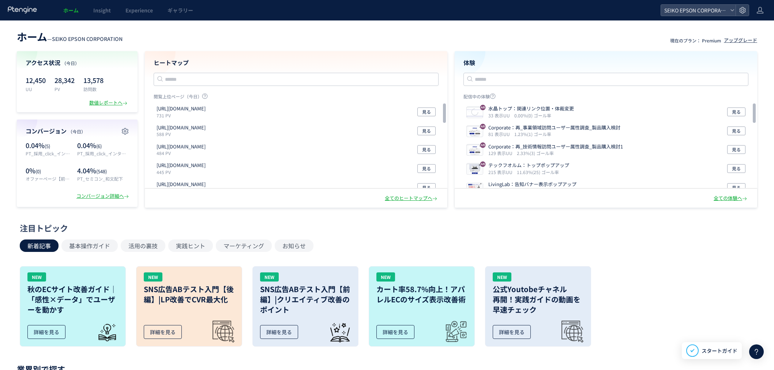 Image resolution: width=774 pixels, height=370 pixels. What do you see at coordinates (183, 172) in the screenshot?
I see `p: 445 PV` at bounding box center [183, 172].